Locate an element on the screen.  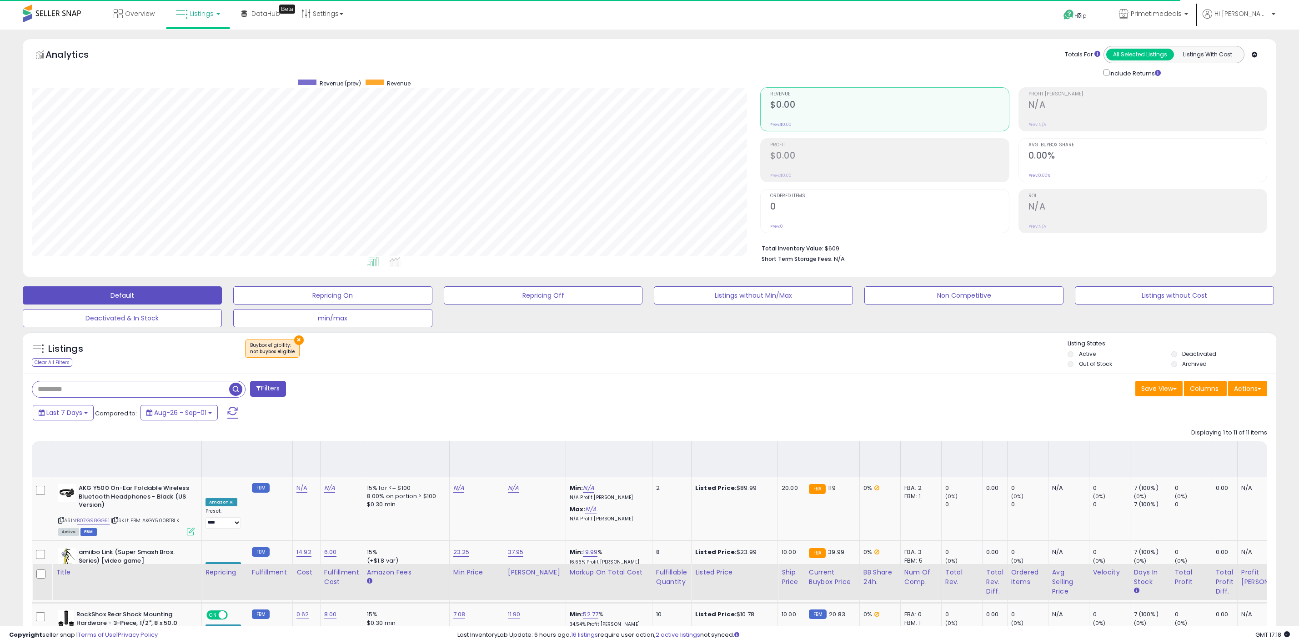
div: Amazon AI * is located at coordinates (223, 567).